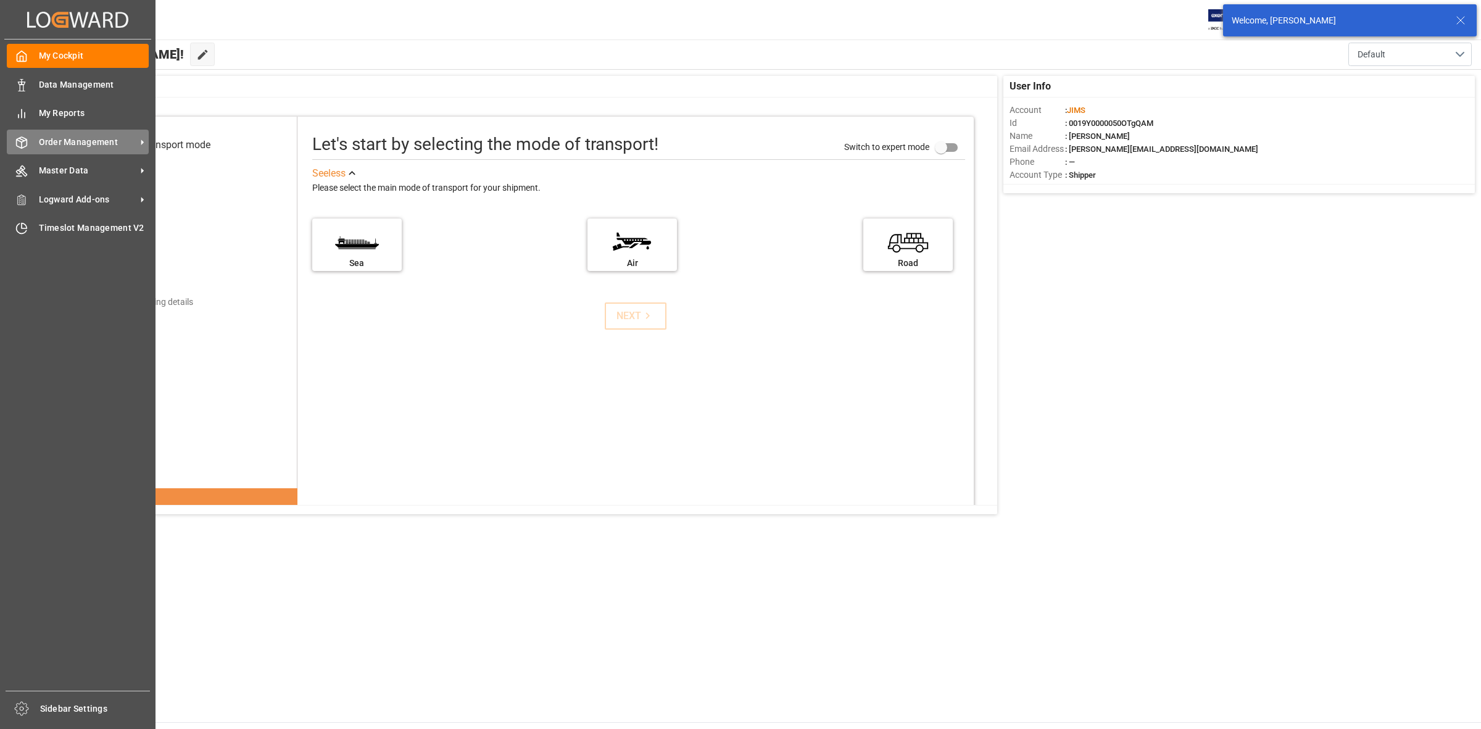 The image size is (1481, 729). I want to click on span: Default, so click(1371, 54).